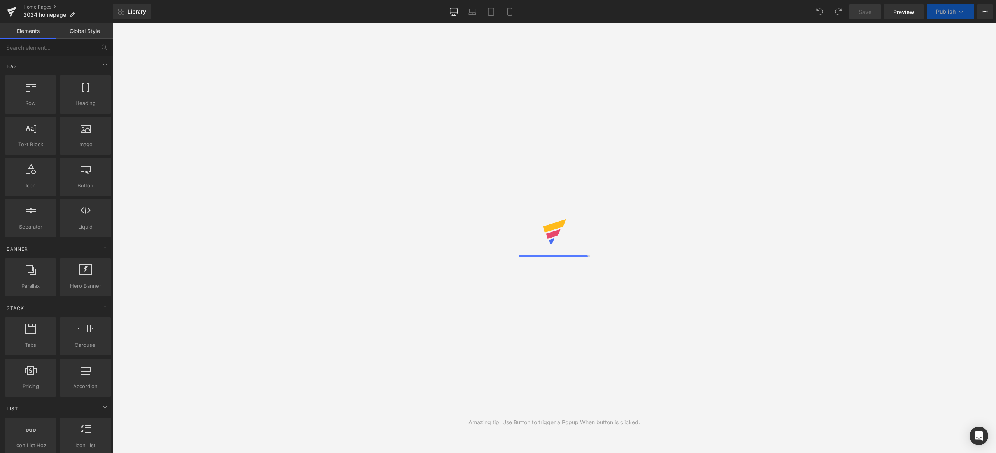 This screenshot has width=996, height=453. I want to click on span: Separator, so click(30, 227).